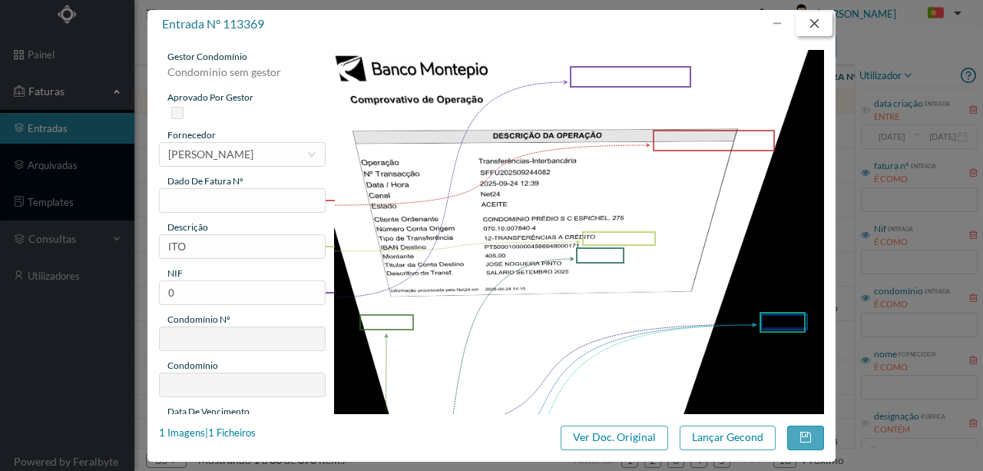 The width and height of the screenshot is (983, 471). Describe the element at coordinates (175, 273) in the screenshot. I see `span: NIF` at that location.